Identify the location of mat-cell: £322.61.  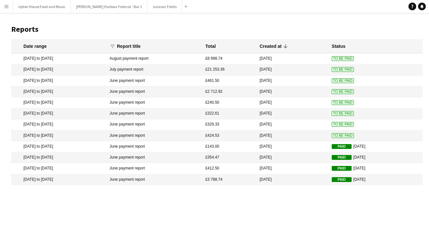
(229, 114).